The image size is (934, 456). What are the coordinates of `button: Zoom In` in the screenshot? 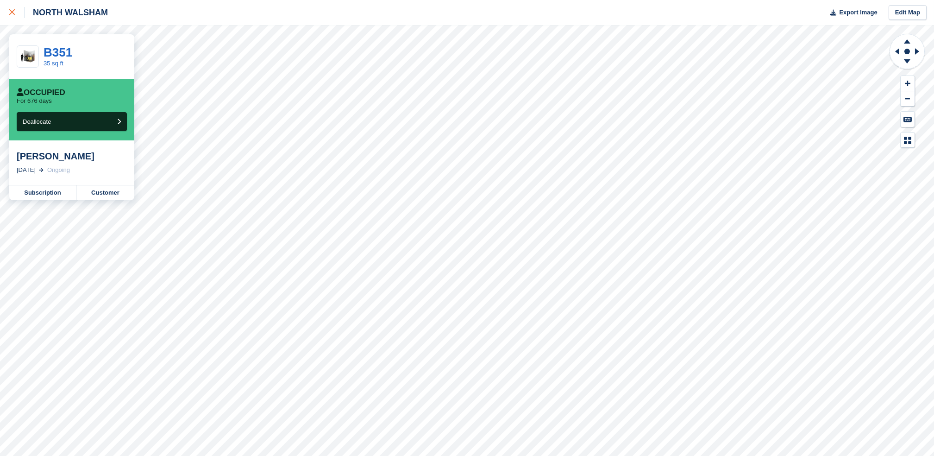 It's located at (908, 83).